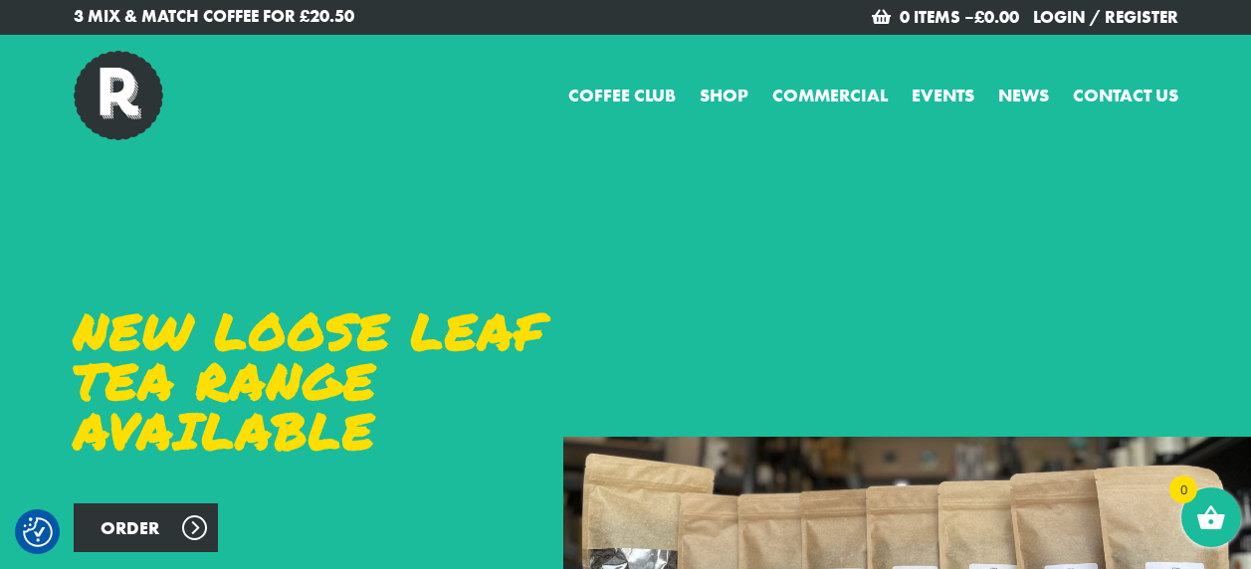 This screenshot has height=569, width=1251. I want to click on a: Commercial, so click(830, 95).